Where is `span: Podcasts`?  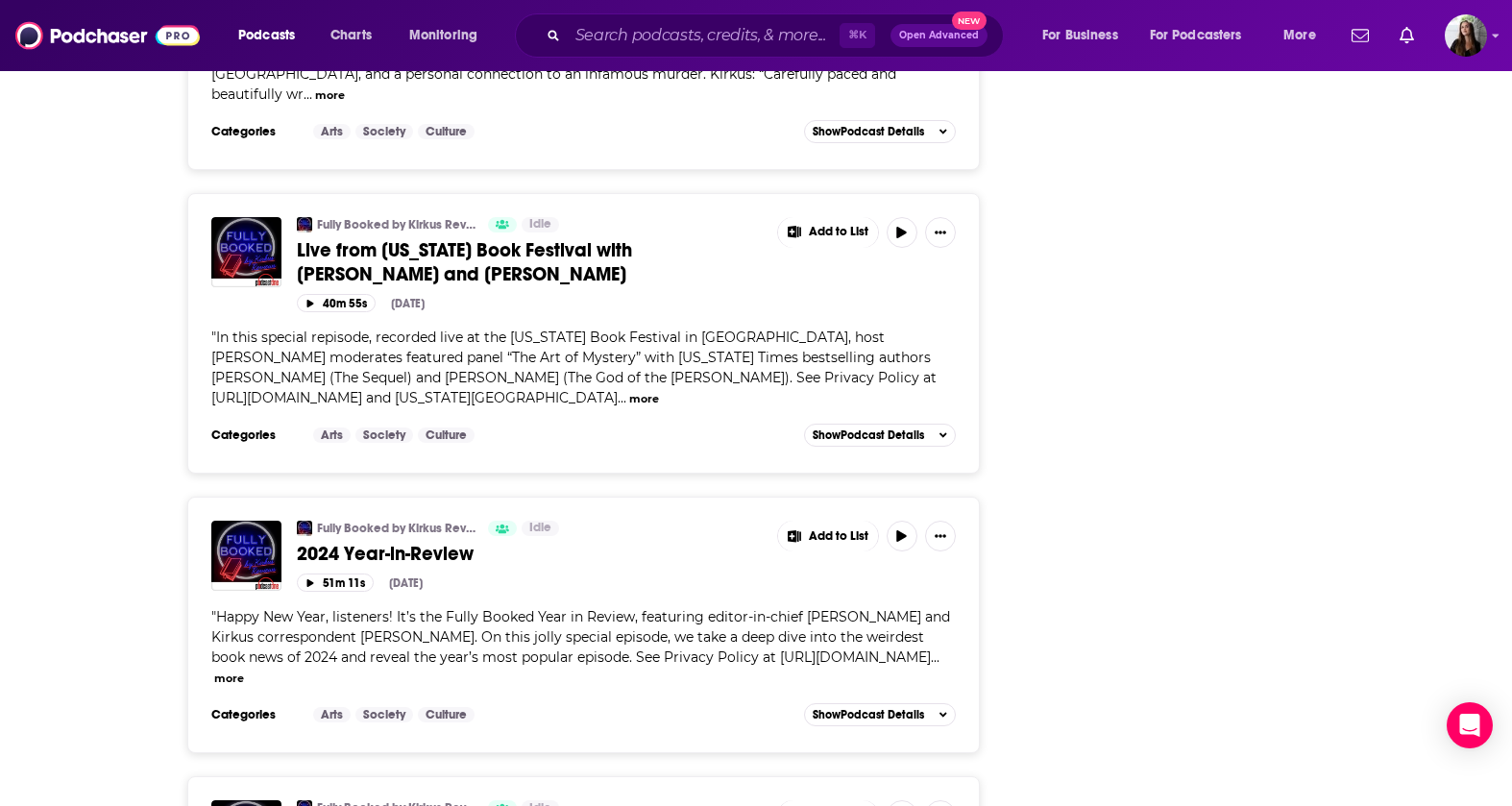 span: Podcasts is located at coordinates (266, 36).